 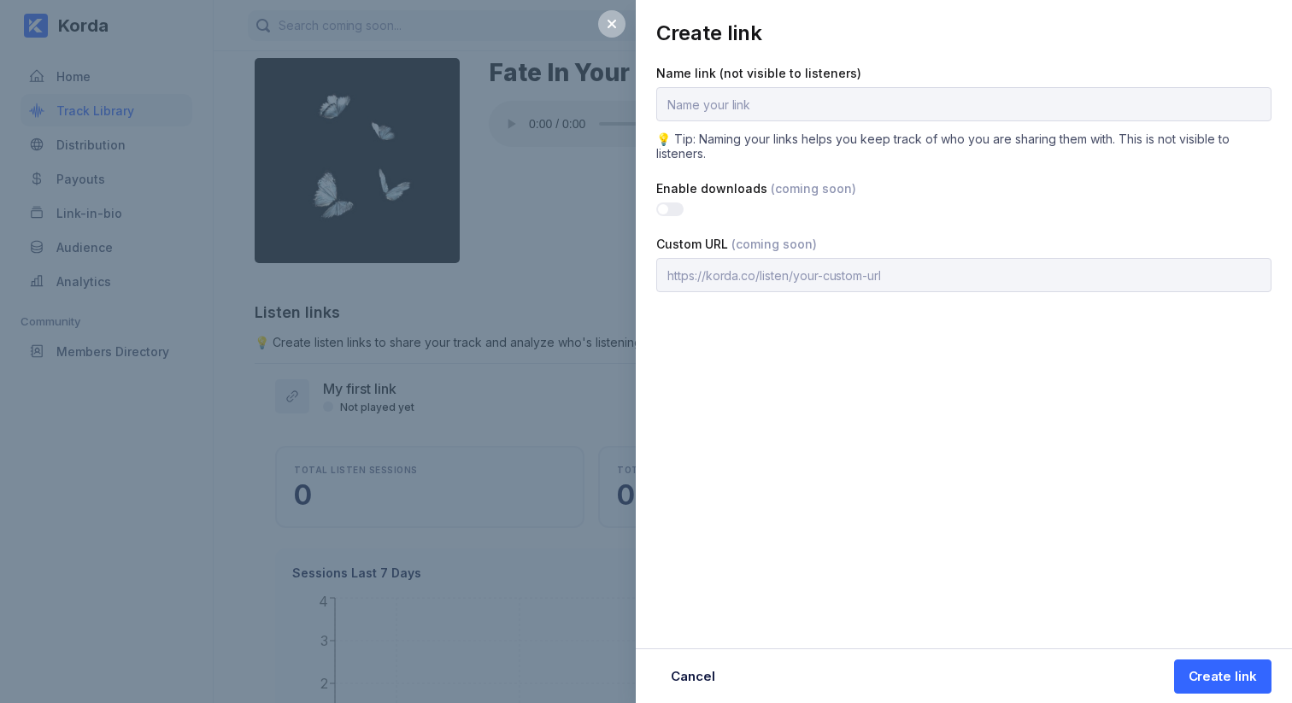 I want to click on div: Name link (not visible to listeners), so click(x=964, y=73).